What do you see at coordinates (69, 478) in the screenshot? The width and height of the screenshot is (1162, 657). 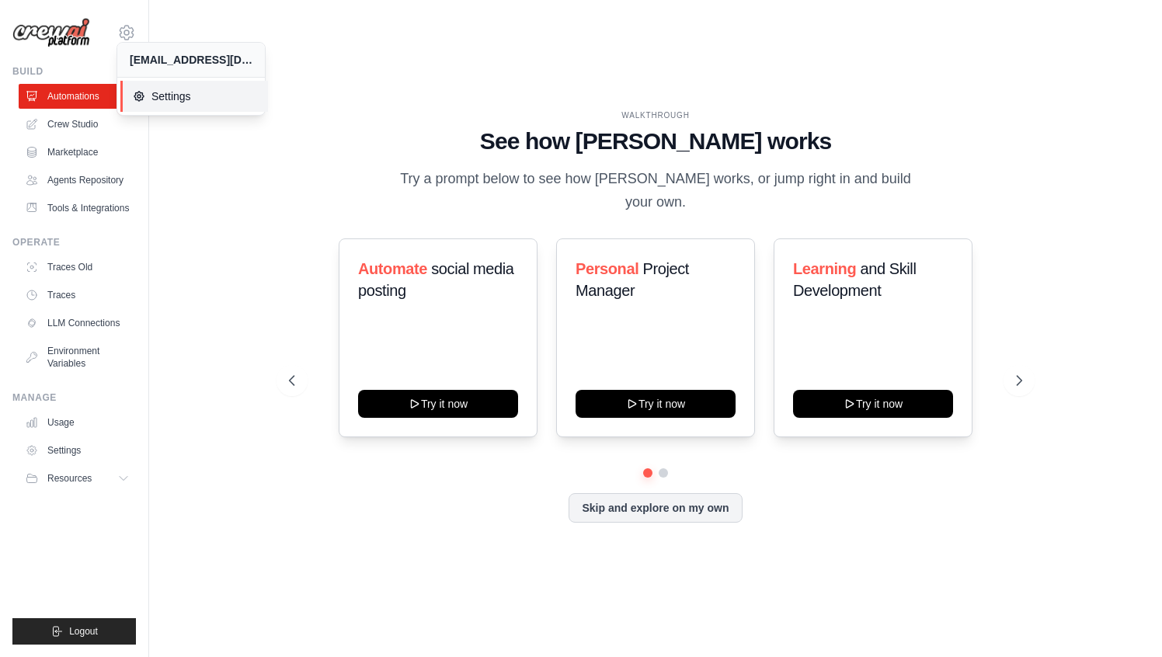 I see `span: Resources` at bounding box center [69, 478].